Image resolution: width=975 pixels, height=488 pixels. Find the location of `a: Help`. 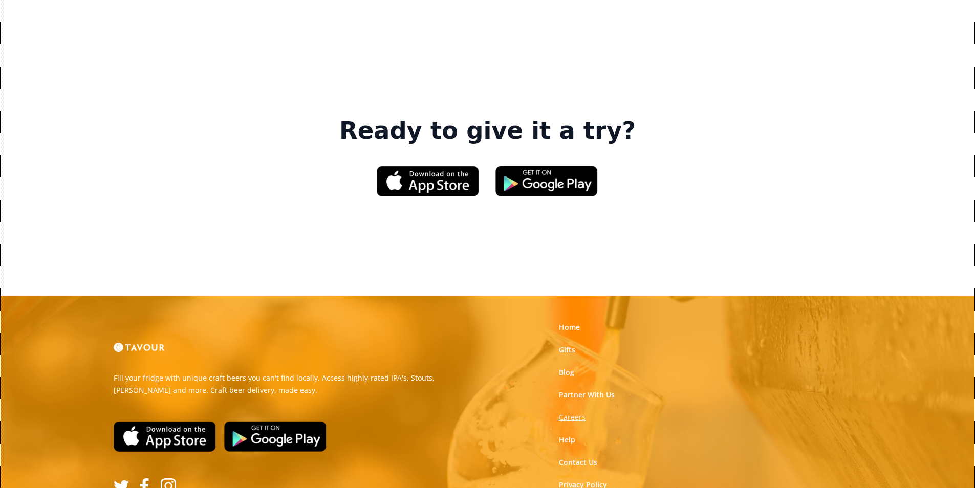

a: Help is located at coordinates (567, 440).